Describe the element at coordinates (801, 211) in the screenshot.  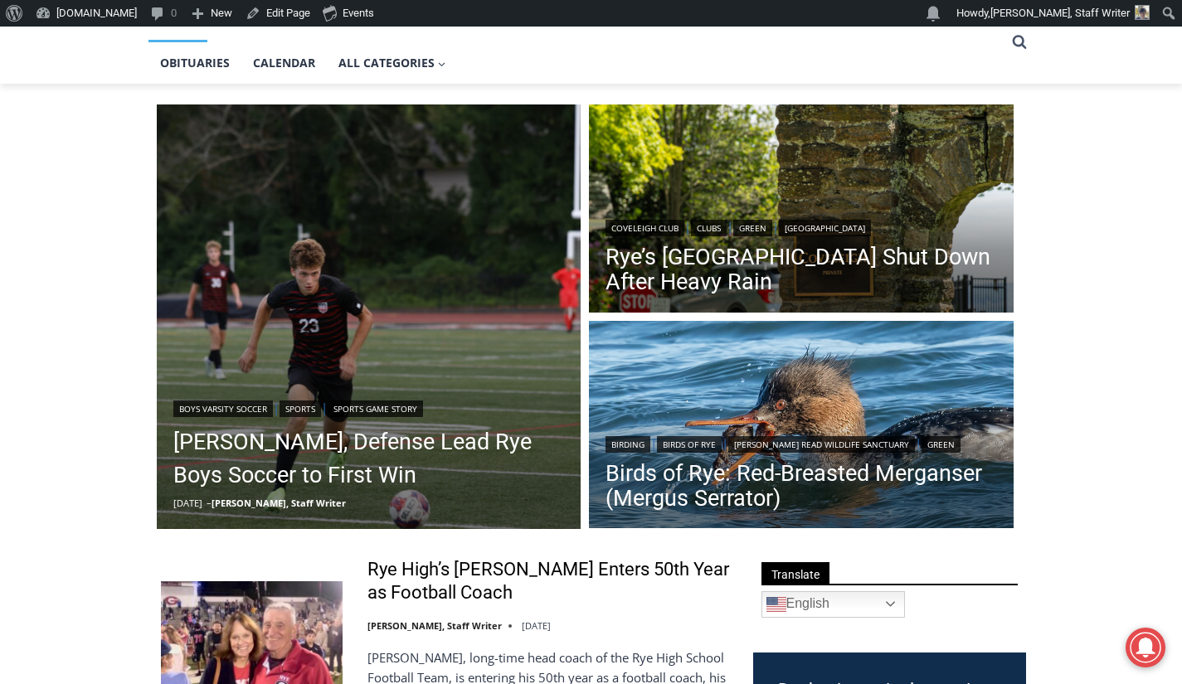
I see `img: (PHOTO: Coveleigh Club, at 459 Stuyvesant Avenue in Rye. Credit: Justin Gray.)` at that location.